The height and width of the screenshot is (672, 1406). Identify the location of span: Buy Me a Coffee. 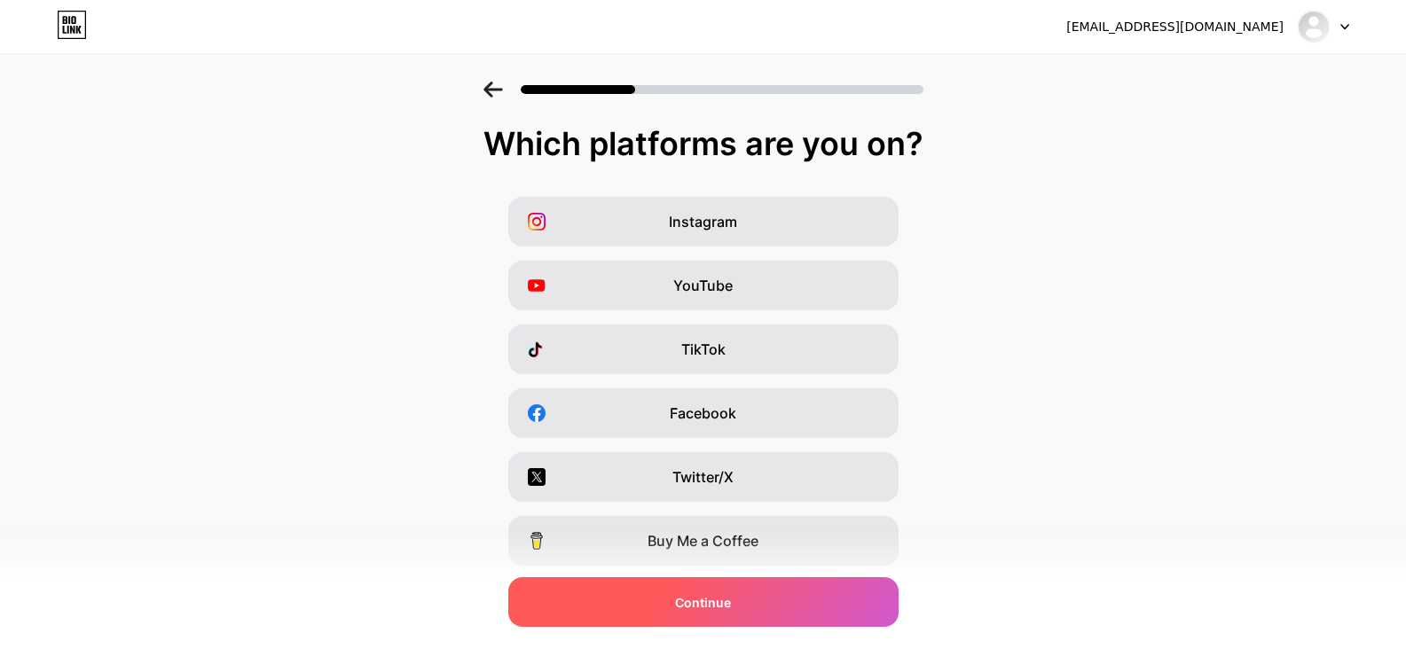
(702, 541).